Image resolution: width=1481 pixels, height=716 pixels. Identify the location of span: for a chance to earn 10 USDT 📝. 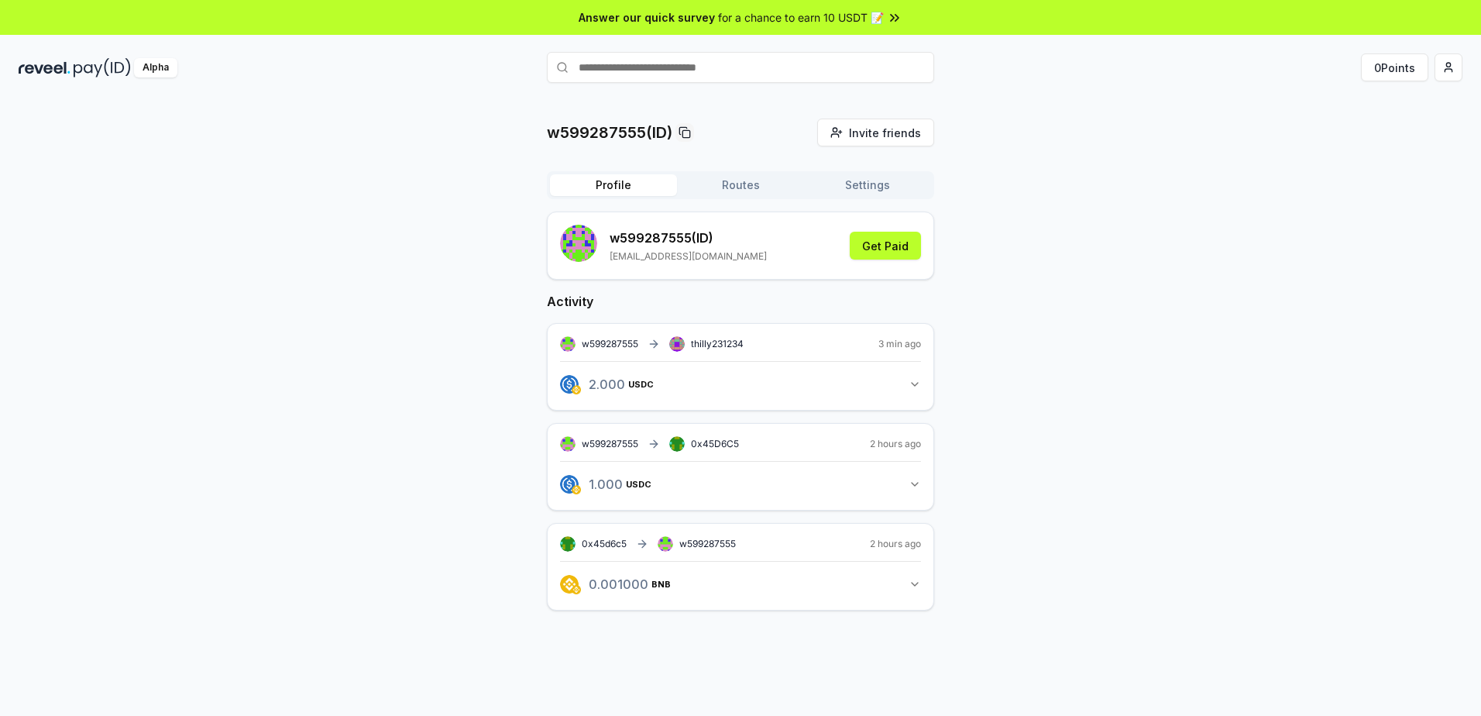
(801, 17).